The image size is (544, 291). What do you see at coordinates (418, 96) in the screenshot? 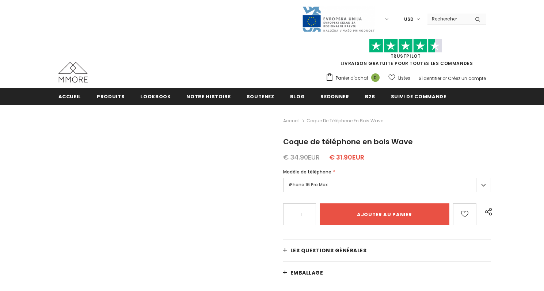
I see `a: Suivi de commande` at bounding box center [418, 96].